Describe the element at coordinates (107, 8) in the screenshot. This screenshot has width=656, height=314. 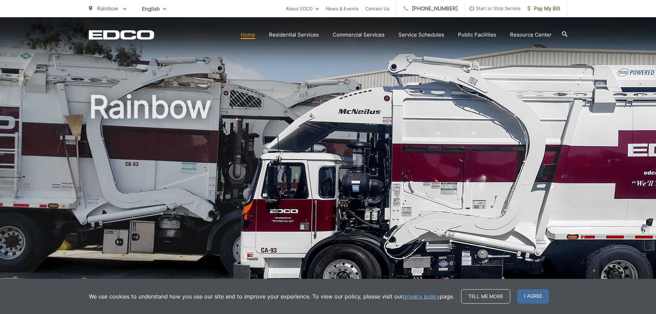
I see `span: Rainbow` at that location.